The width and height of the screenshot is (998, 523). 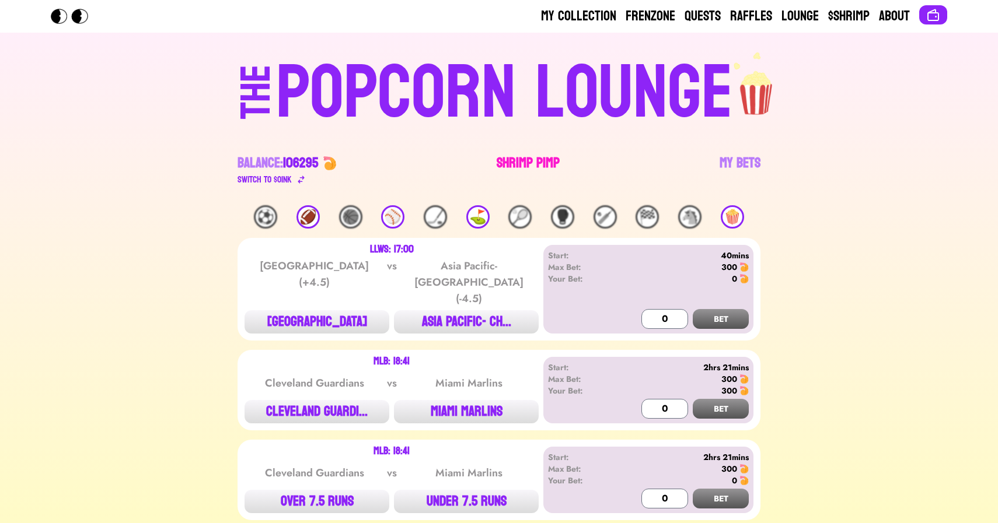 I want to click on button: OVER 7.5 RUNS, so click(x=317, y=502).